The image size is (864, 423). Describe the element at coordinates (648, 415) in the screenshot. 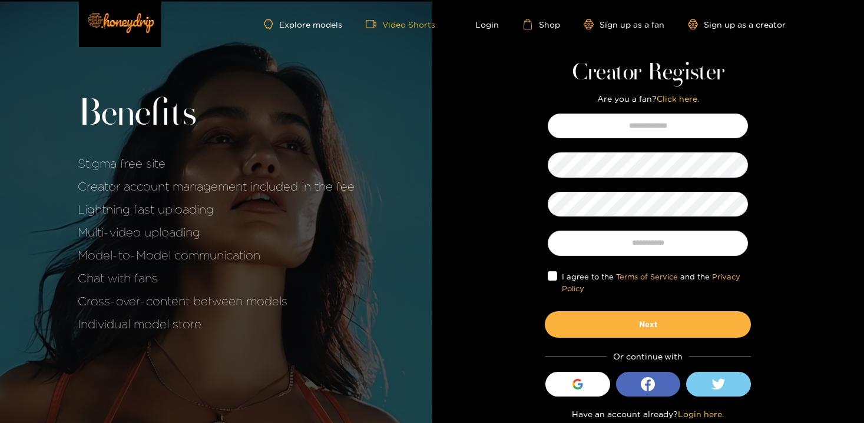

I see `p: Have an account already?` at that location.